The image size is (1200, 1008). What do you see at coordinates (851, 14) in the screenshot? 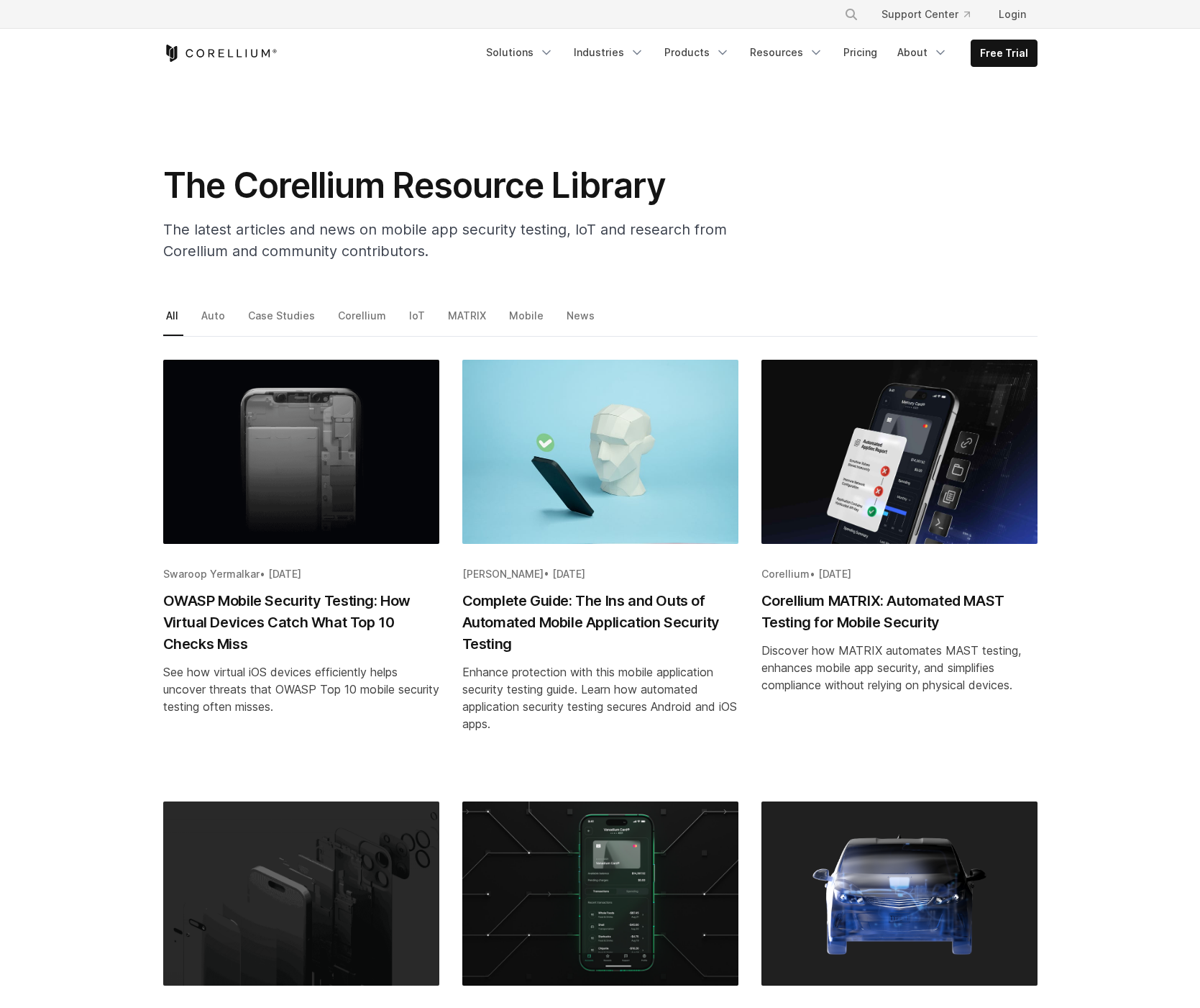
I see `button: Search` at bounding box center [851, 14].